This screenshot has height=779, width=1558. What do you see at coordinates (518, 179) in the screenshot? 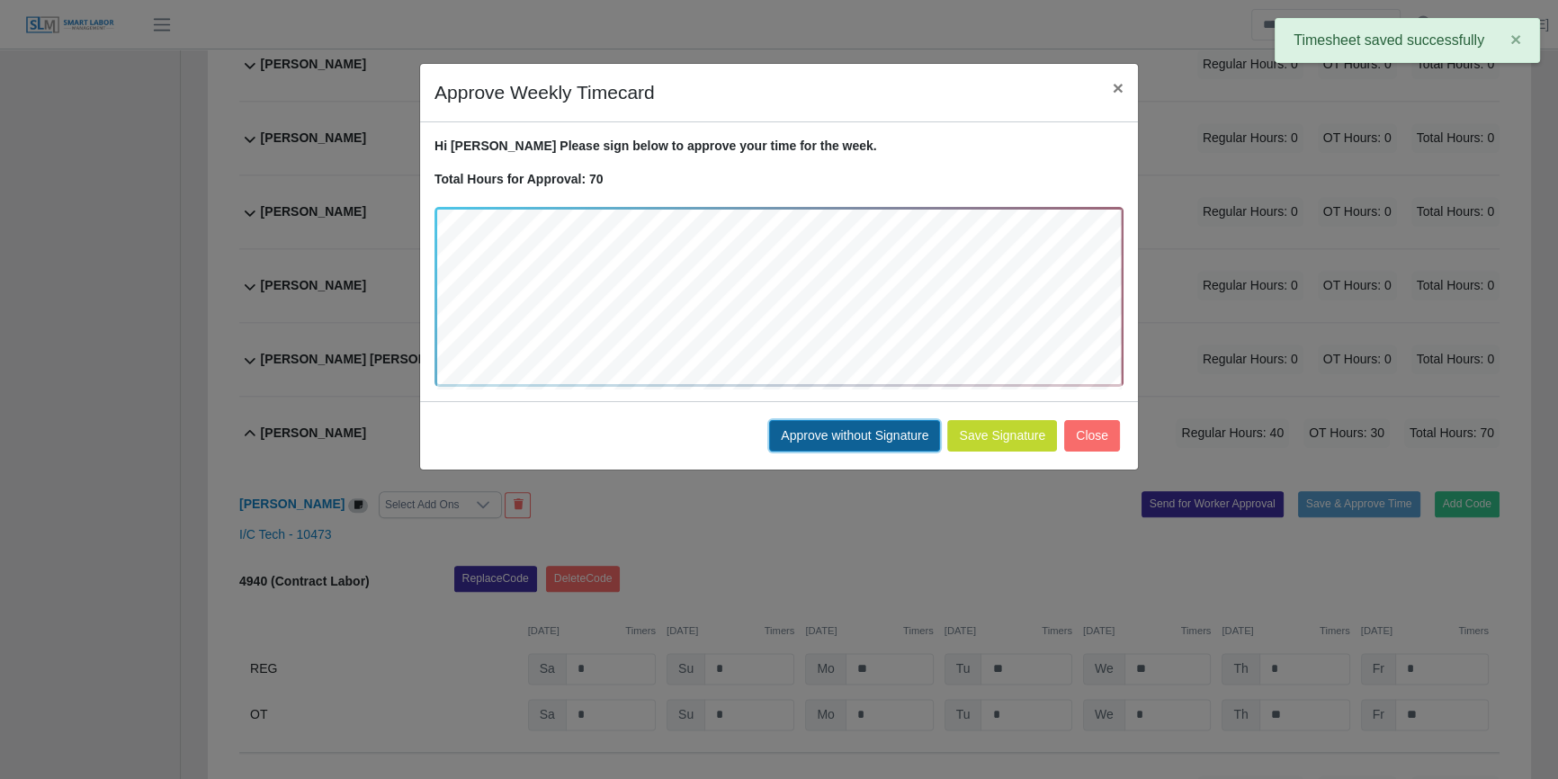
I see `strong: Total Hours for Approval: 70` at bounding box center [518, 179].